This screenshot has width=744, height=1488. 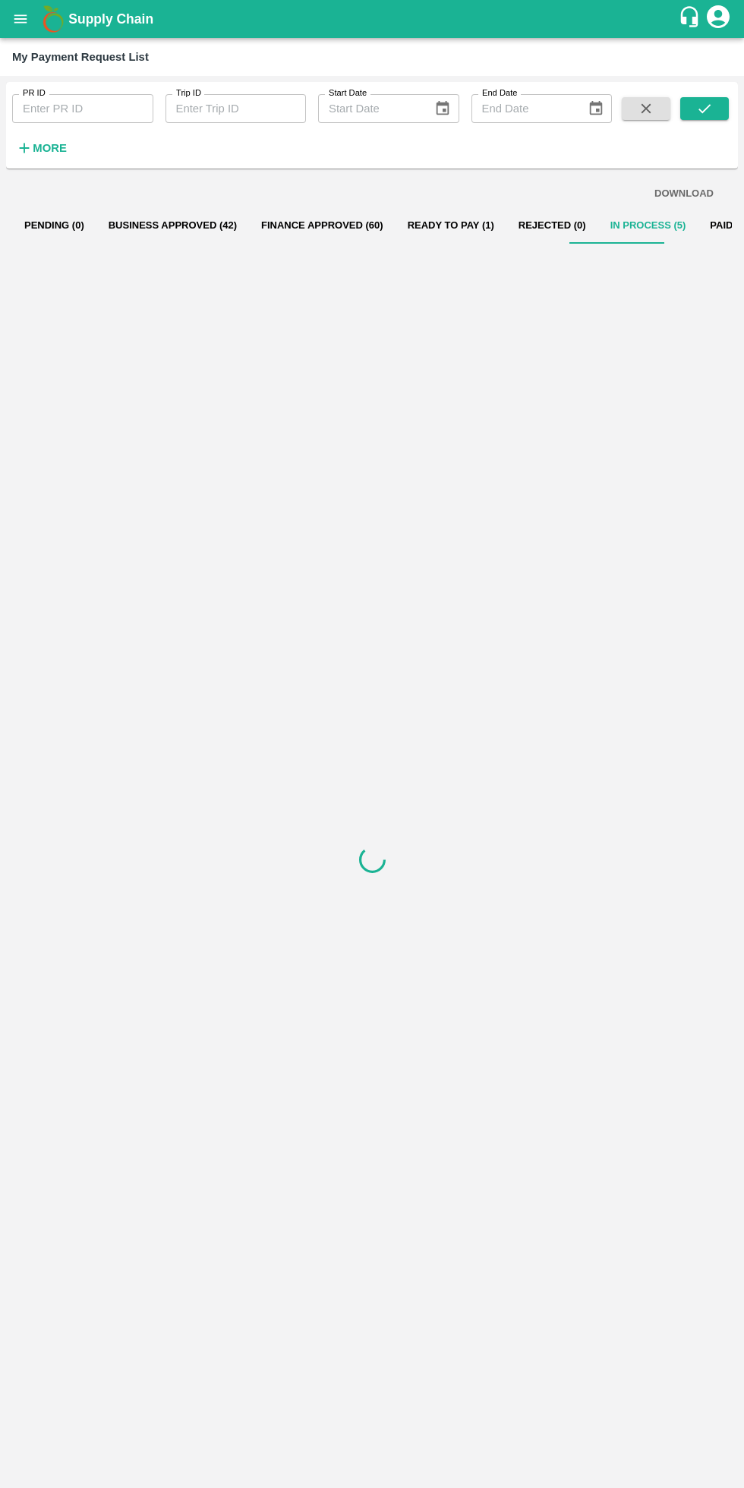 I want to click on b: Supply Chain, so click(x=111, y=19).